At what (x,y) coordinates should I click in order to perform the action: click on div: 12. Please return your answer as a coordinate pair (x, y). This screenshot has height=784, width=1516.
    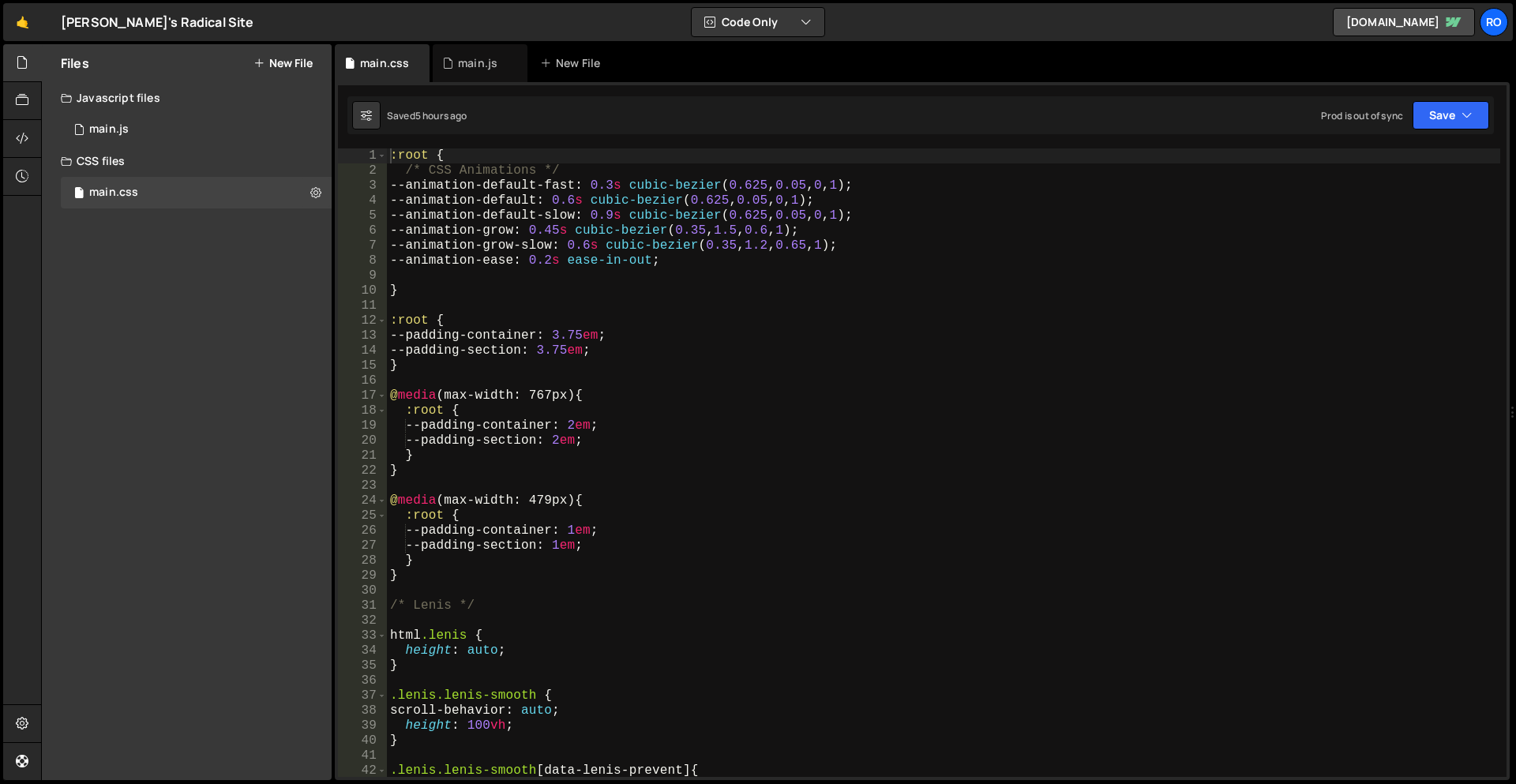
    Looking at the image, I should click on (362, 321).